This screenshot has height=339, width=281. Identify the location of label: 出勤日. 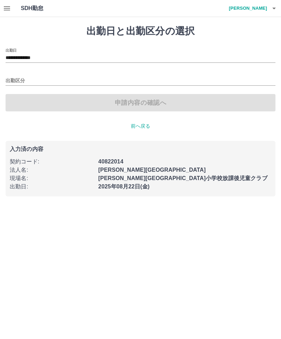
(11, 50).